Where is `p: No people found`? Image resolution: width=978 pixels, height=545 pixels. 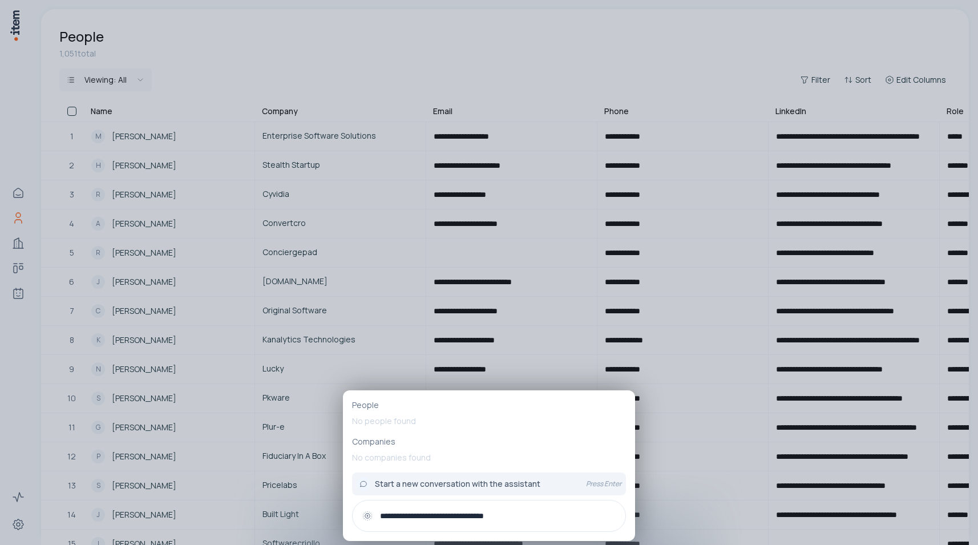 p: No people found is located at coordinates (489, 421).